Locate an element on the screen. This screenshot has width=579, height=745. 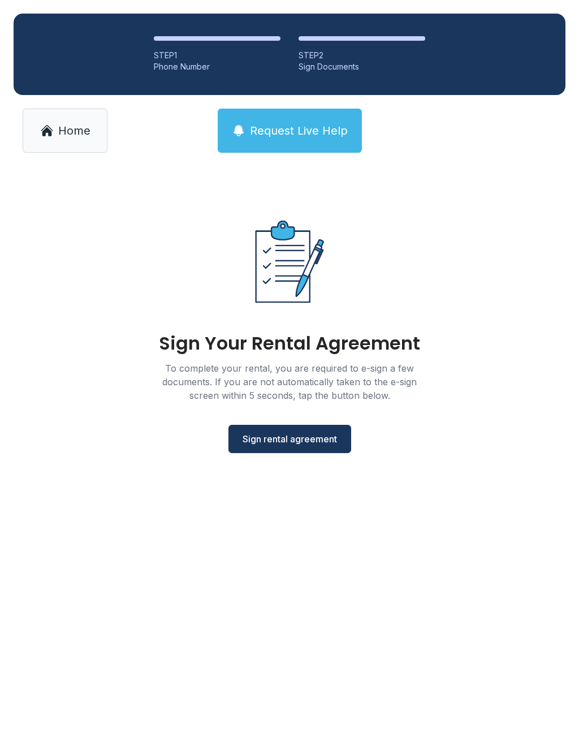
div: Phone Number is located at coordinates (217, 67).